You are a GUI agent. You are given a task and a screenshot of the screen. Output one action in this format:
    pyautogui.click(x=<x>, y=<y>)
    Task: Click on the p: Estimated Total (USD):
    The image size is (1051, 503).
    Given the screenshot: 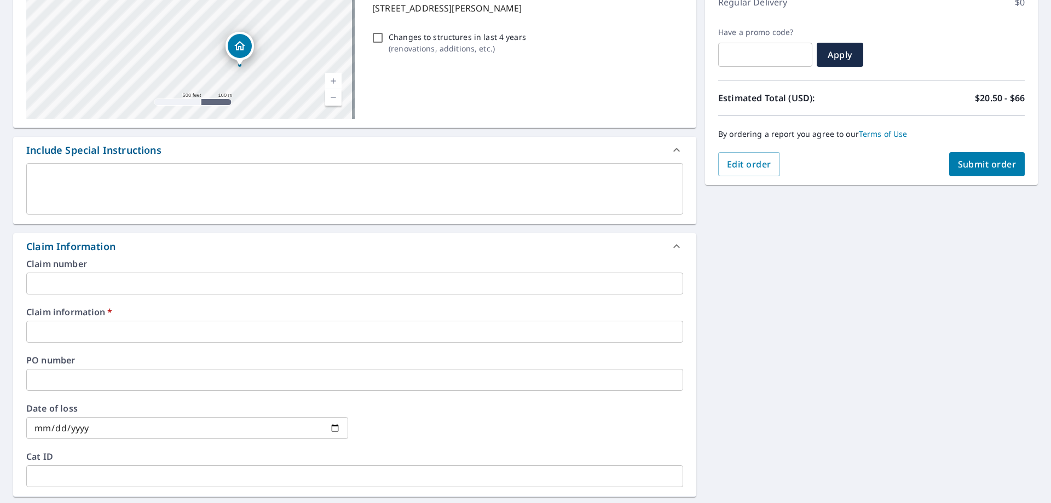 What is the action you would take?
    pyautogui.click(x=795, y=98)
    